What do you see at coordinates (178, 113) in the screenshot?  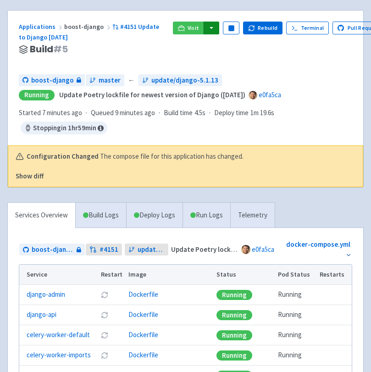 I see `span: Build time` at bounding box center [178, 113].